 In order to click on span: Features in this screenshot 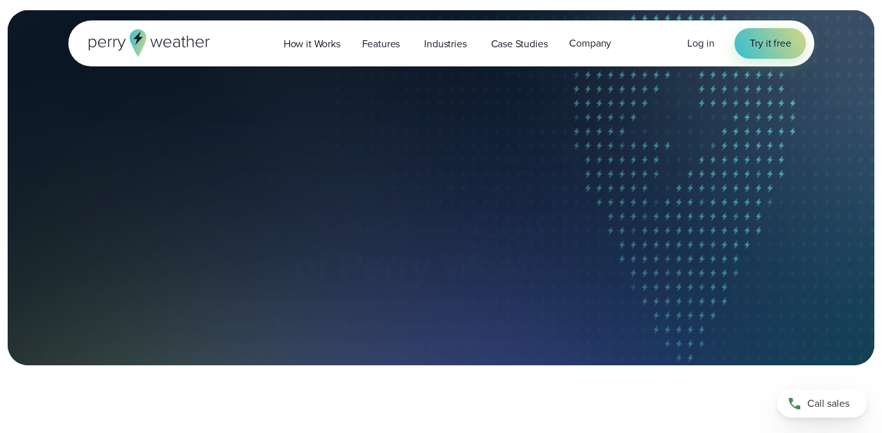, I will do `click(381, 44)`.